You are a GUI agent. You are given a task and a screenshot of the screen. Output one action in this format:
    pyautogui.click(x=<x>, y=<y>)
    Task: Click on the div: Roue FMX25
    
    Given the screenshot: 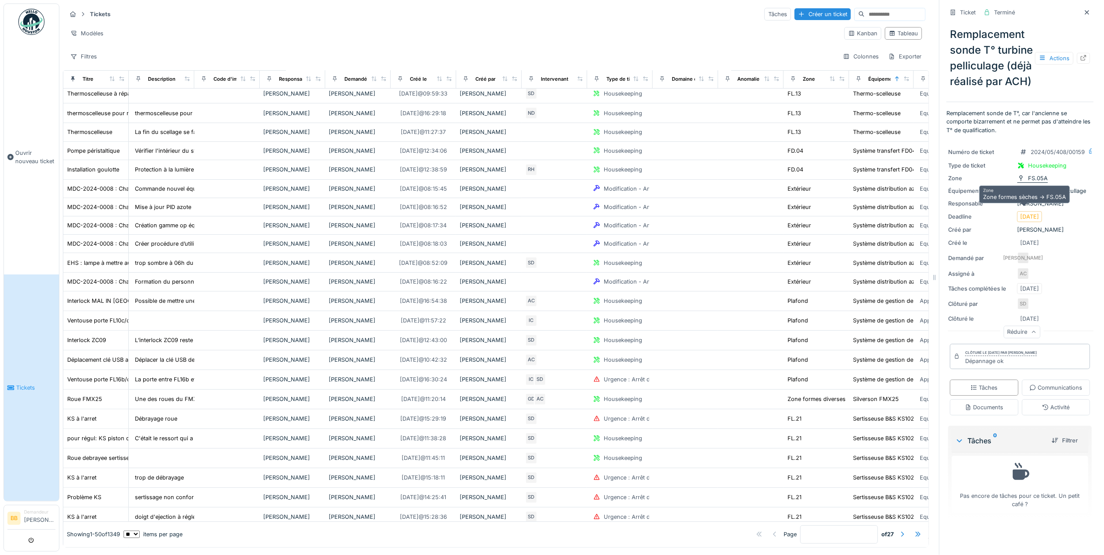 What is the action you would take?
    pyautogui.click(x=85, y=399)
    